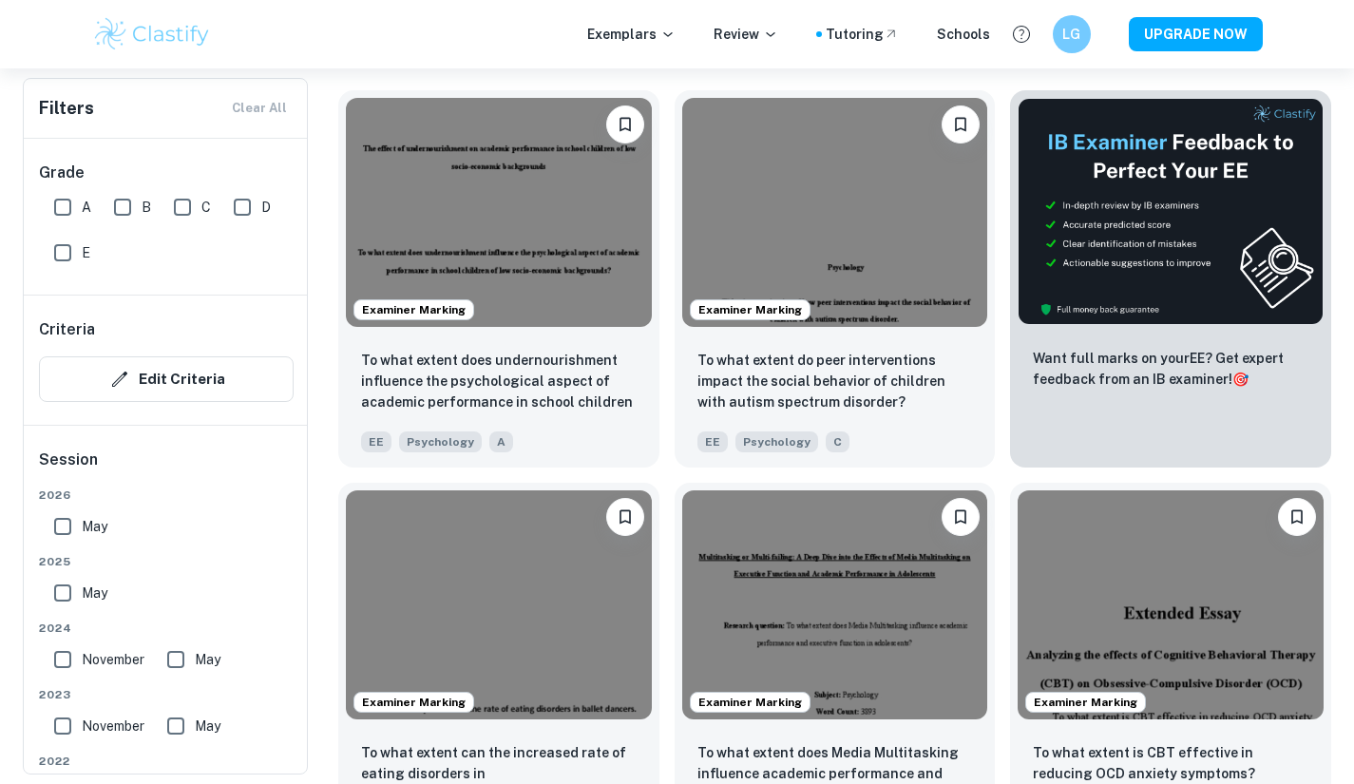 Image resolution: width=1354 pixels, height=784 pixels. Describe the element at coordinates (166, 173) in the screenshot. I see `h6: Grade` at that location.